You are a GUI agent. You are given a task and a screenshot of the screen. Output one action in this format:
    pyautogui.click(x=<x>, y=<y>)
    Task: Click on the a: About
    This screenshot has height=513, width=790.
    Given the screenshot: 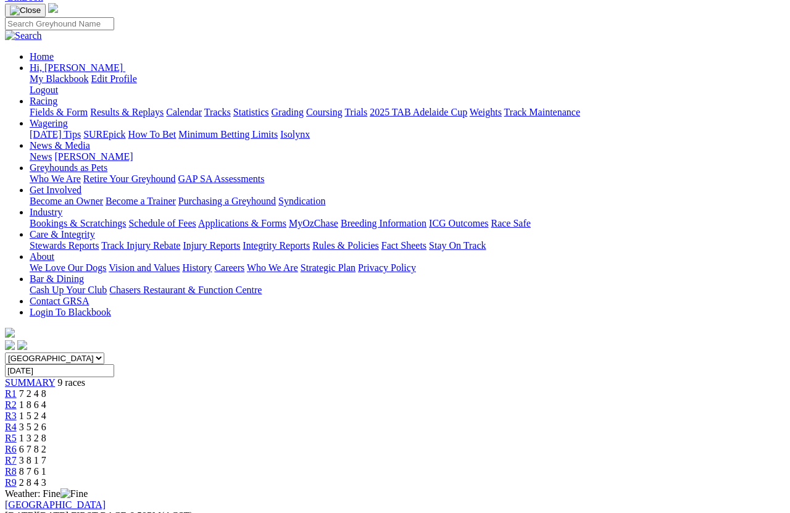 What is the action you would take?
    pyautogui.click(x=42, y=256)
    